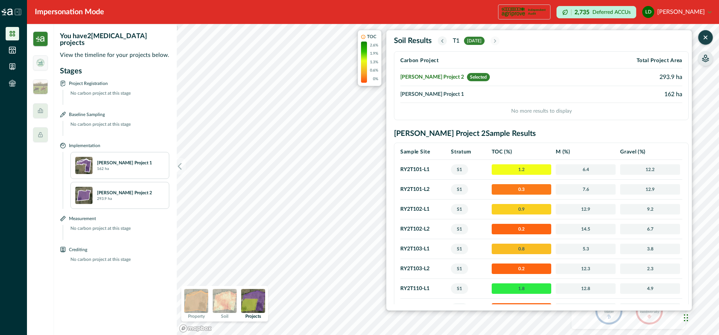 The width and height of the screenshot is (719, 335). I want to click on span: 6.4, so click(586, 170).